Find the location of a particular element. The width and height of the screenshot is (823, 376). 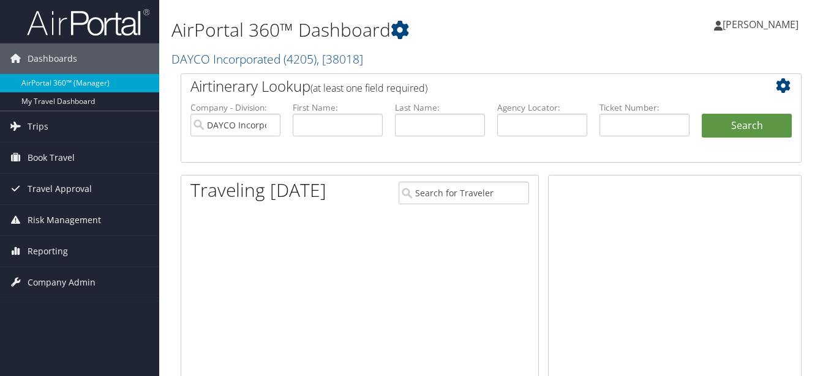

a: DAYCO Incorporated is located at coordinates (267, 59).